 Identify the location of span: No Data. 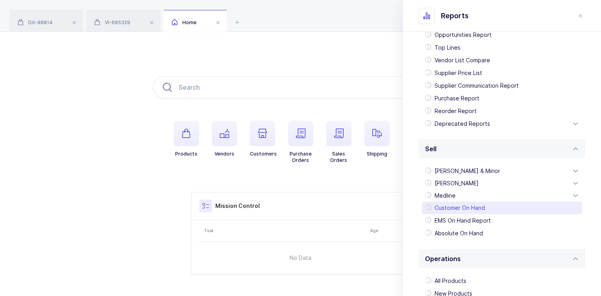
(300, 258).